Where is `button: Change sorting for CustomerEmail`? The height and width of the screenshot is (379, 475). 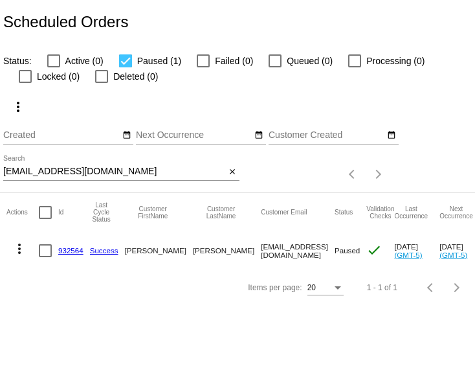
button: Change sorting for CustomerEmail is located at coordinates (284, 212).